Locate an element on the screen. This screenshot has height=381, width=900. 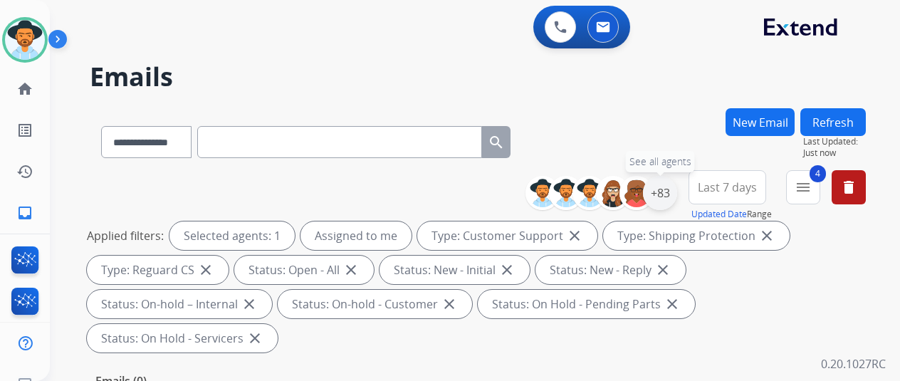
button: New Email is located at coordinates (759, 122).